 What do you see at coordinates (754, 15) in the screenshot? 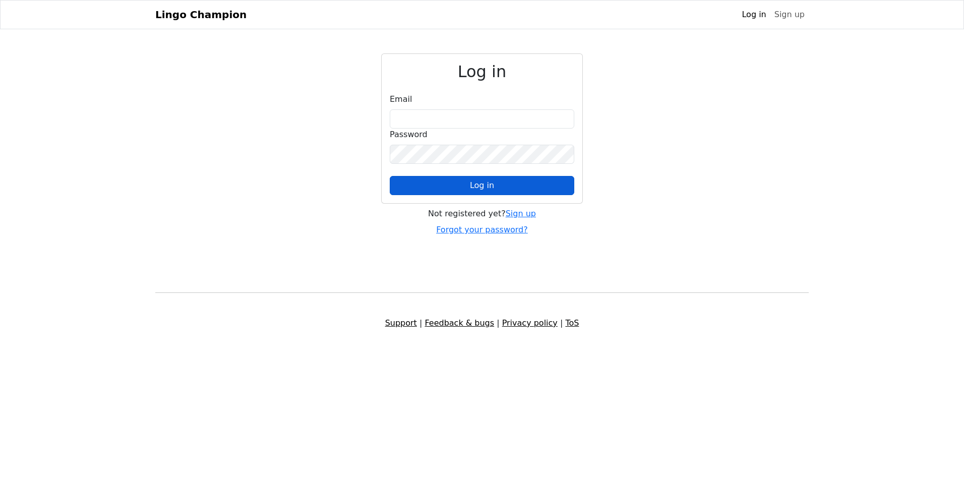
I see `a: Log in` at bounding box center [754, 15].